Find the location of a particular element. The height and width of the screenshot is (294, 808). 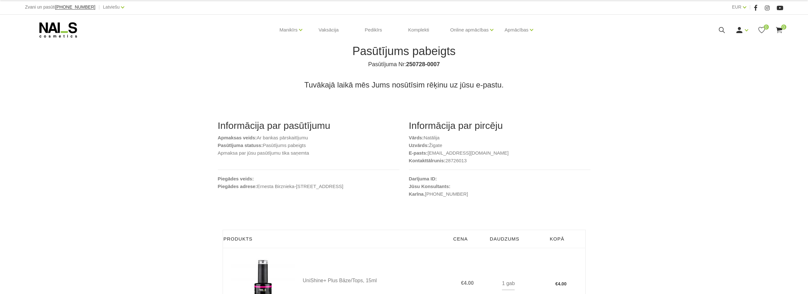

h1: Pasūtījums pabeigts is located at coordinates (404, 51).